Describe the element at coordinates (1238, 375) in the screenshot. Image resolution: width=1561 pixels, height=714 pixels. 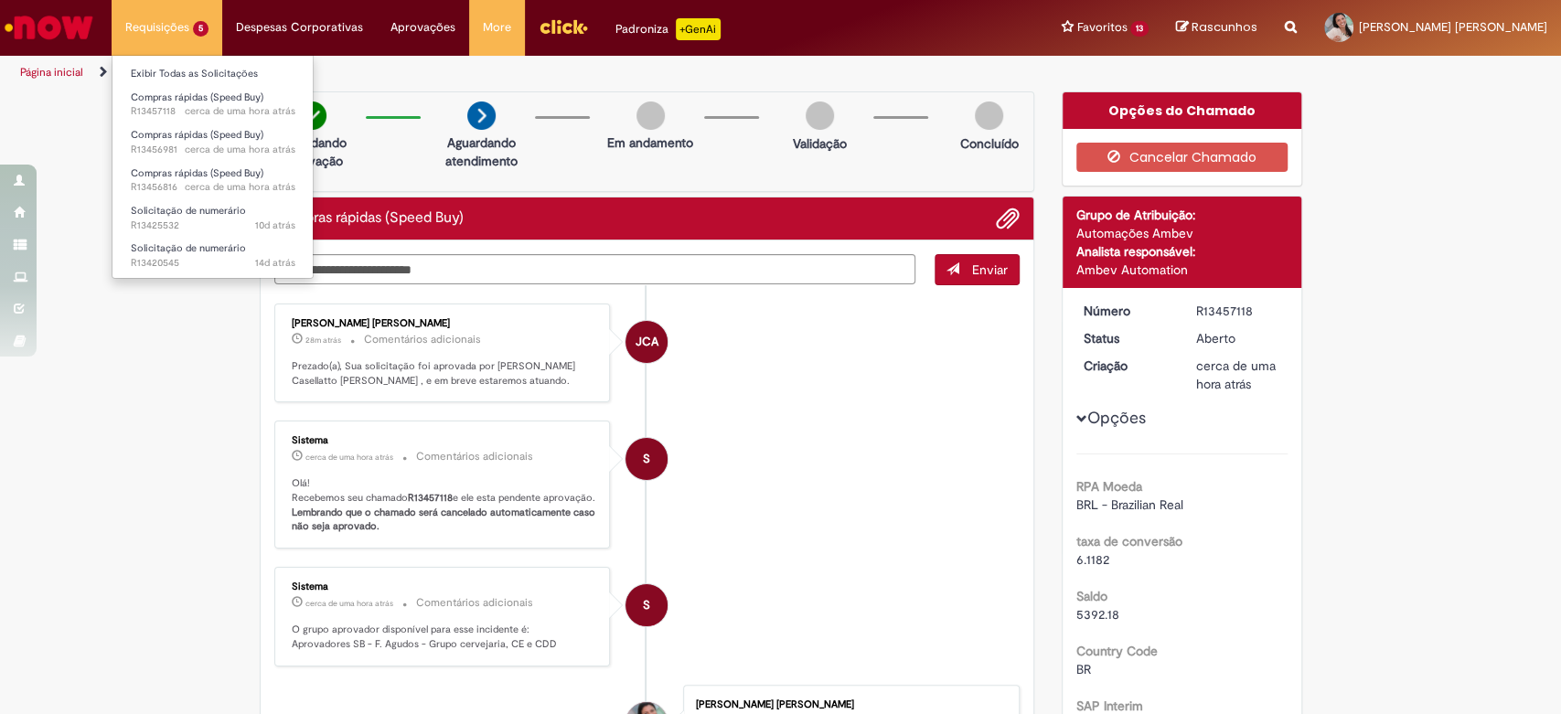
I see `div: 28/08/2025 11:21:50` at that location.